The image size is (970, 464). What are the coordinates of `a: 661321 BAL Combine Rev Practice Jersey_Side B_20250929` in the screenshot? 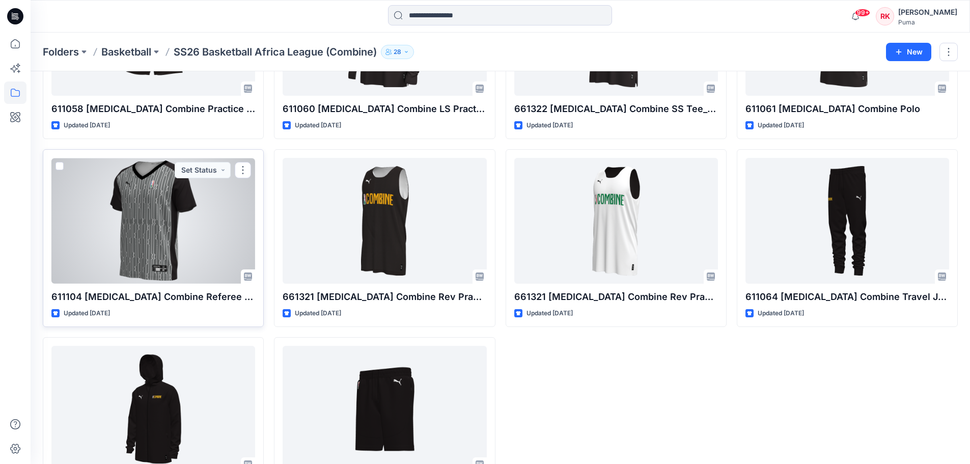 It's located at (616, 221).